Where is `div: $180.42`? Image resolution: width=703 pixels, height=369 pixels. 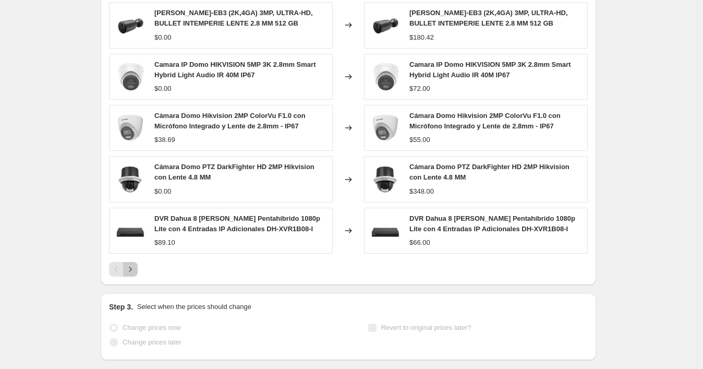
div: $180.42 is located at coordinates (422, 38).